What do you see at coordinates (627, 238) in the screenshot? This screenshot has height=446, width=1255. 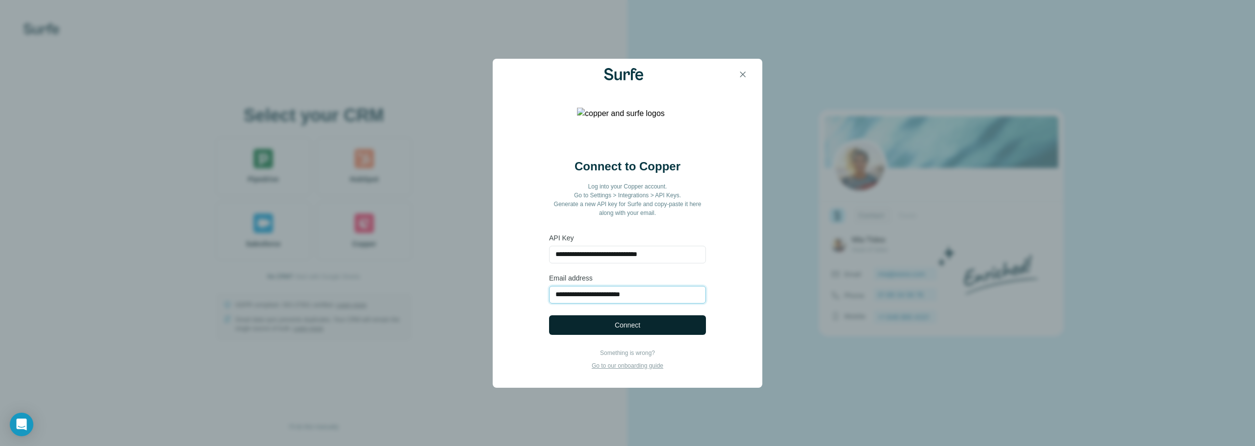 I see `label: API Key` at bounding box center [627, 238].